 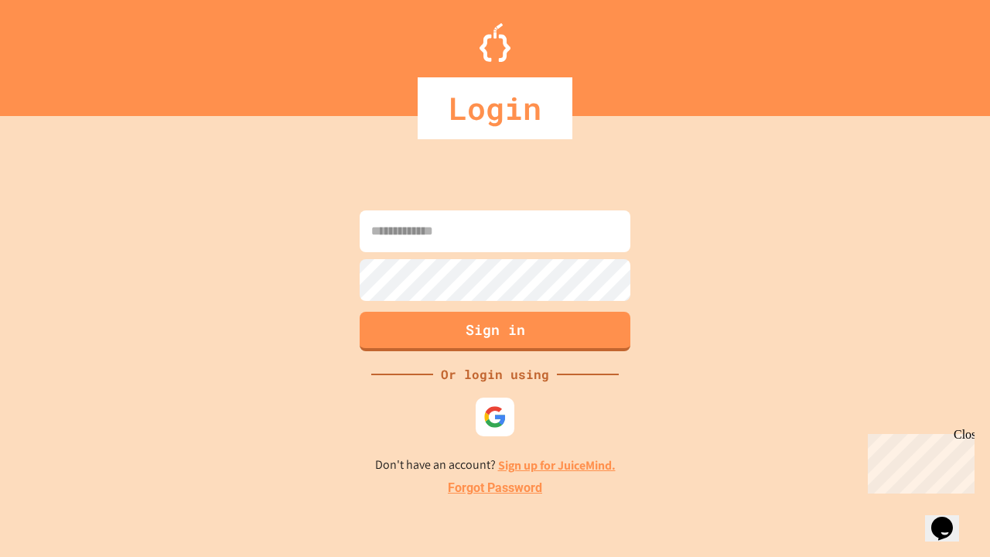 I want to click on a: Forgot Password, so click(x=495, y=488).